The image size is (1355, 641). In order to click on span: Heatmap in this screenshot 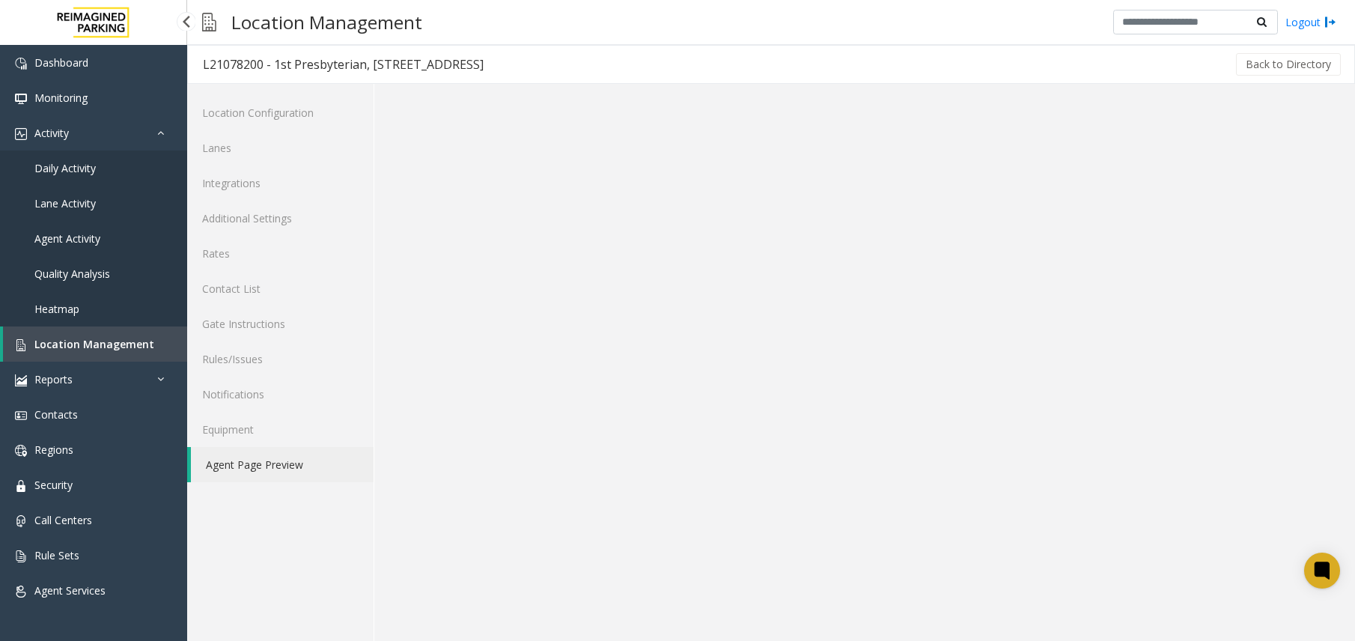, I will do `click(57, 308)`.